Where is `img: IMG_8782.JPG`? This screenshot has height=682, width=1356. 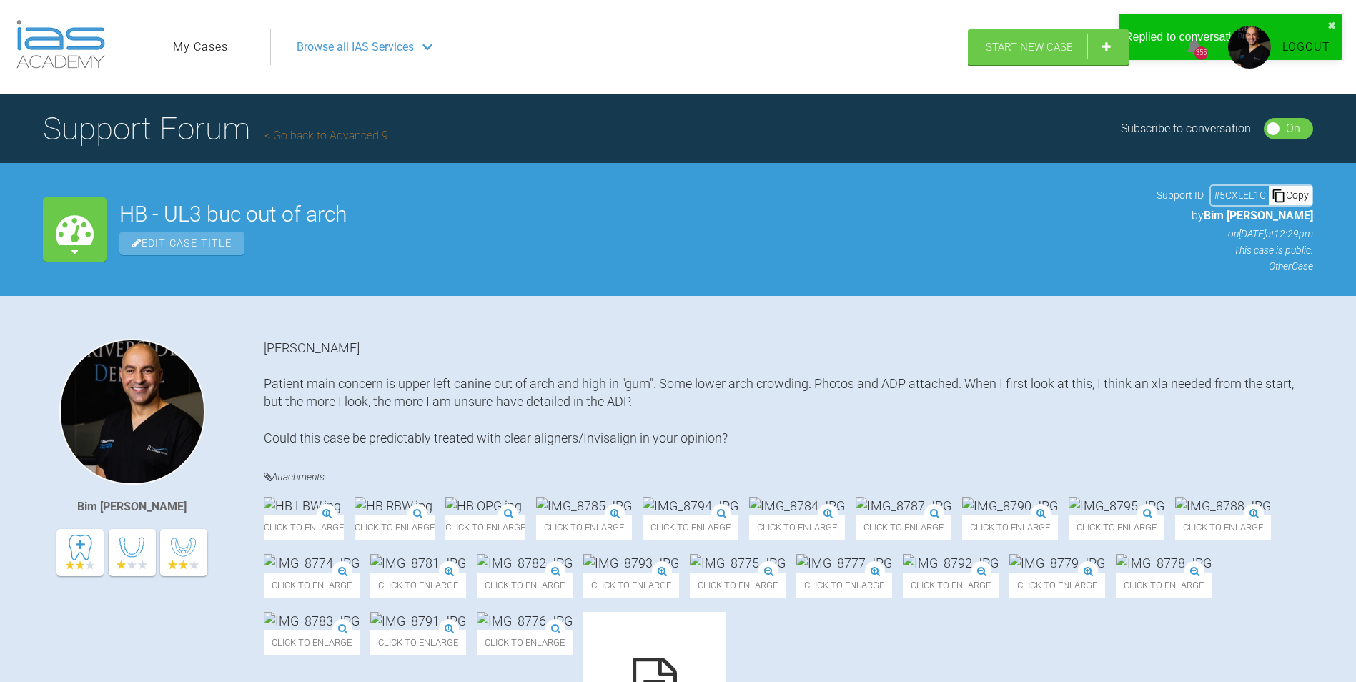 img: IMG_8782.JPG is located at coordinates (525, 563).